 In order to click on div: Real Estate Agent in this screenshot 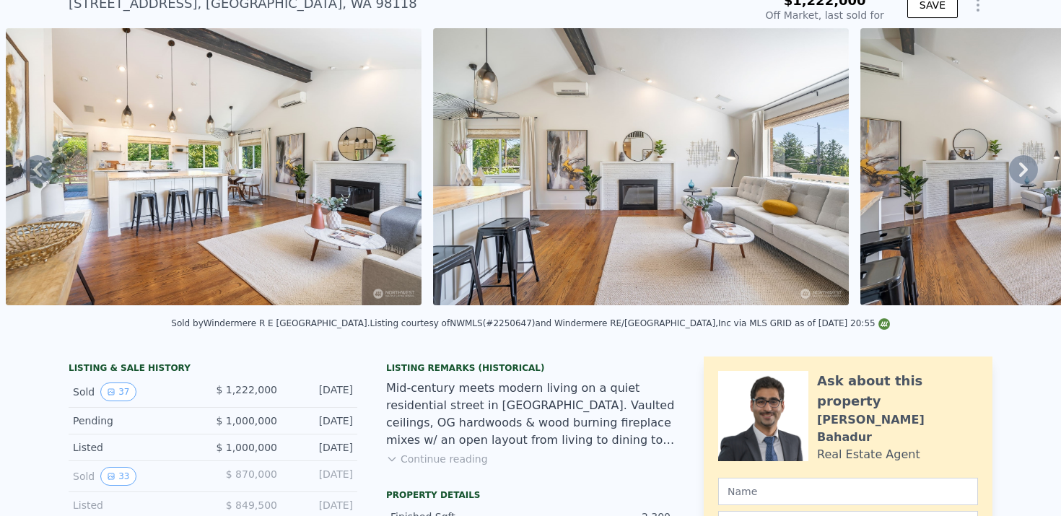, I will do `click(868, 455)`.